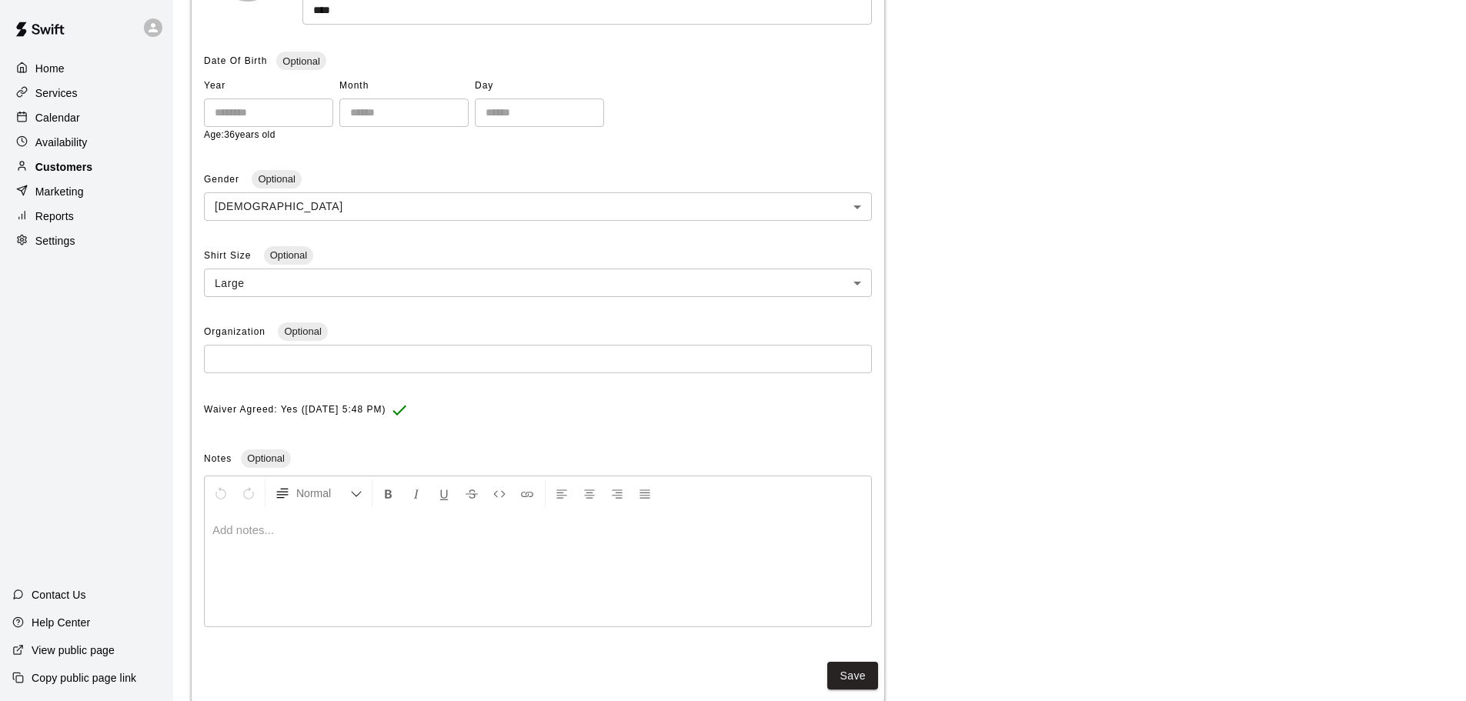 This screenshot has width=1466, height=701. What do you see at coordinates (235, 61) in the screenshot?
I see `span: Date Of Birth` at bounding box center [235, 61].